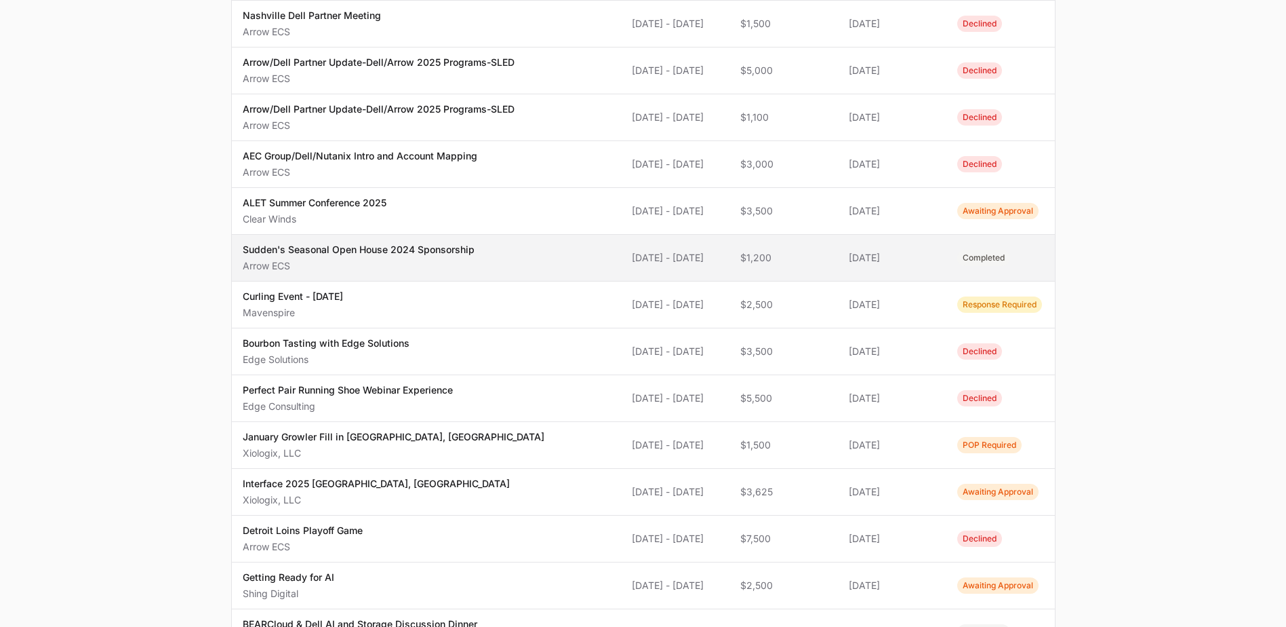 The width and height of the screenshot is (1286, 627). Describe the element at coordinates (326, 343) in the screenshot. I see `p: Bourbon Tasting with Edge Solutions` at that location.